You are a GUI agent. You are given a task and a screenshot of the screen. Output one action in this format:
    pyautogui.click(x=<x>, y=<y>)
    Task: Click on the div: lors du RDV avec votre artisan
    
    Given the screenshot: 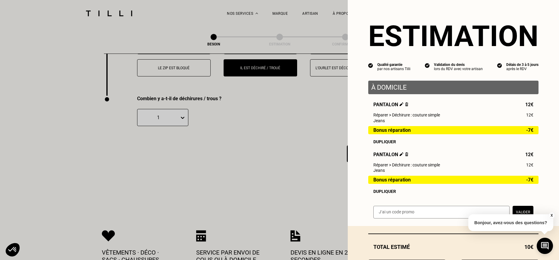 What is the action you would take?
    pyautogui.click(x=459, y=69)
    